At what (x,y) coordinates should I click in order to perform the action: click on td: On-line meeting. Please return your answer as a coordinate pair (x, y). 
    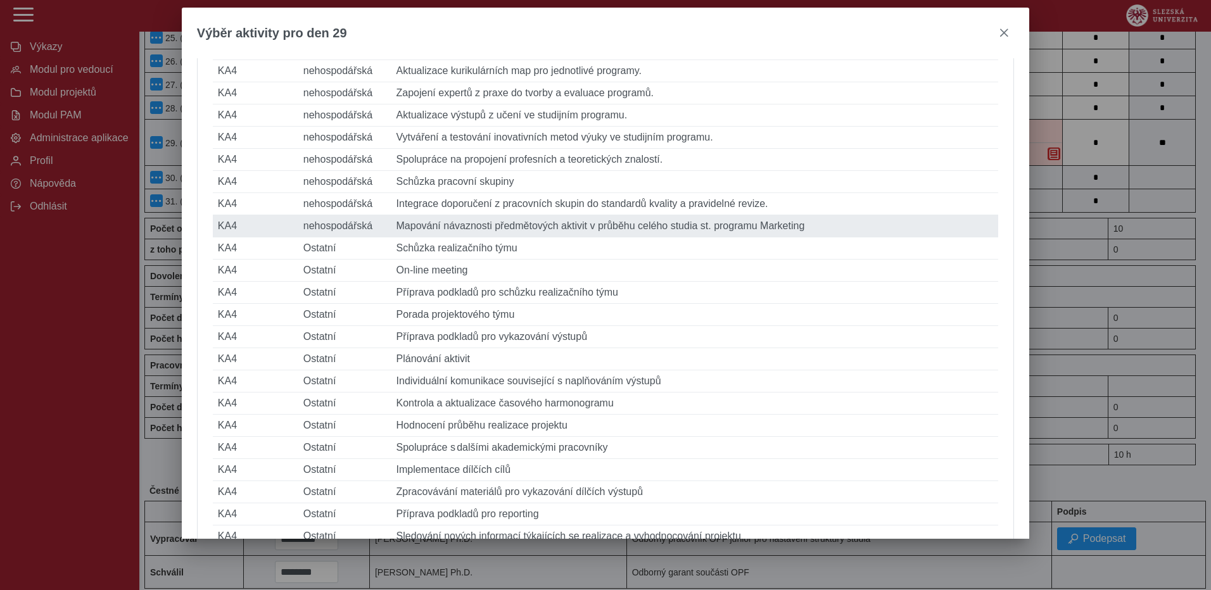
    Looking at the image, I should click on (695, 270).